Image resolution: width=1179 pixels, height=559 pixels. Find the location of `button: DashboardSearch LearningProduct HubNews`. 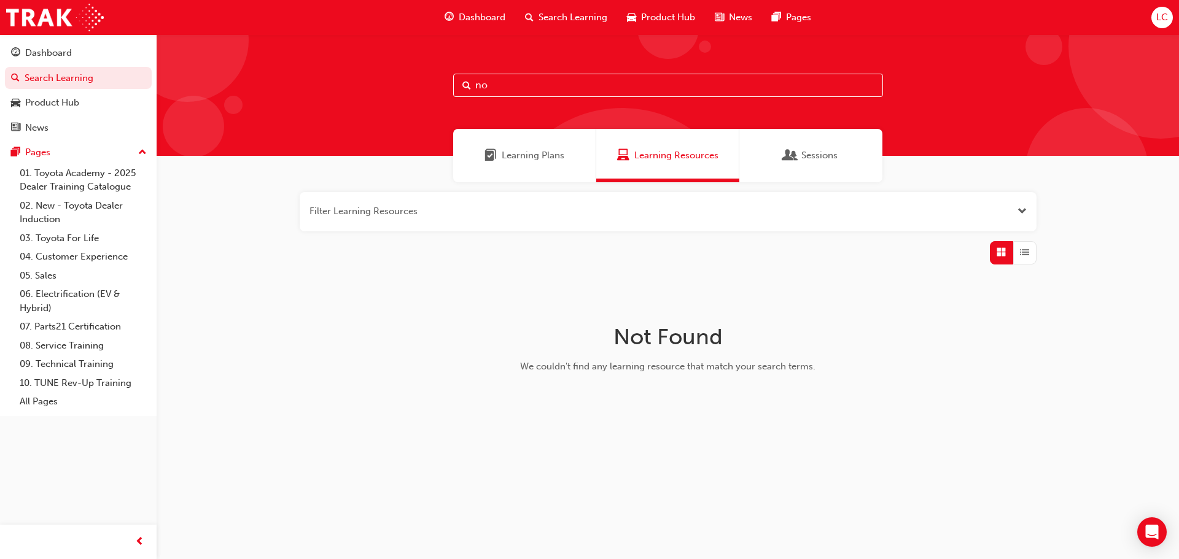

button: DashboardSearch LearningProduct HubNews is located at coordinates (78, 90).